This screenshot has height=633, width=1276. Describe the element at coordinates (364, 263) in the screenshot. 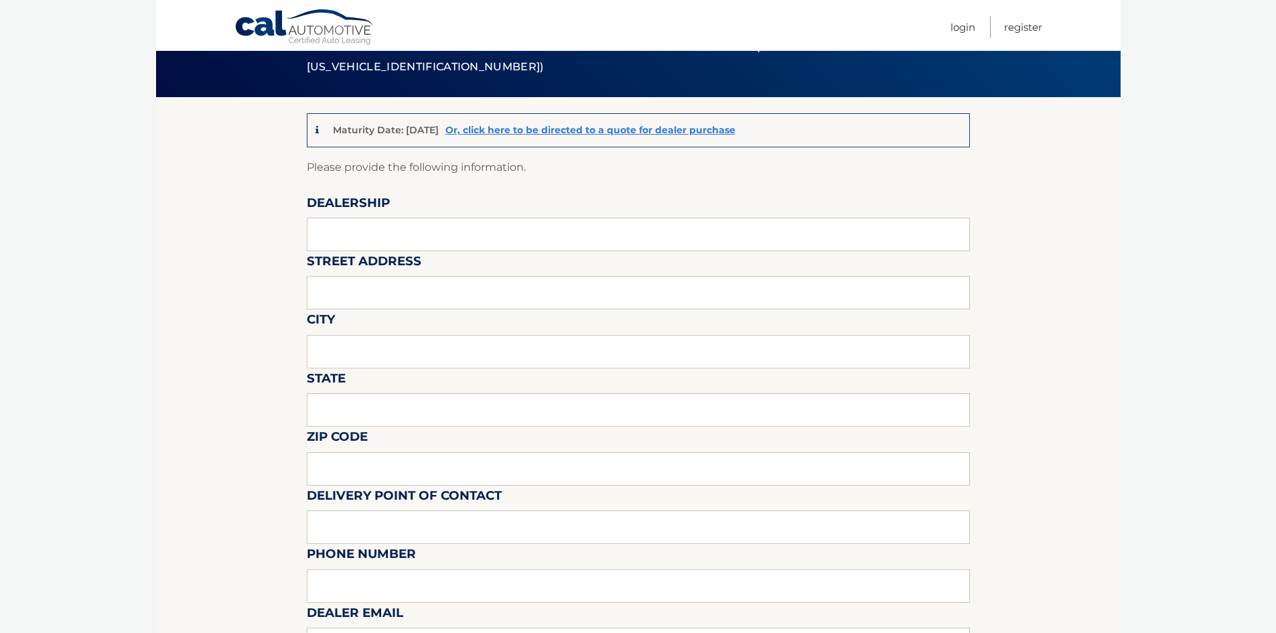

I see `label: Street Address` at that location.